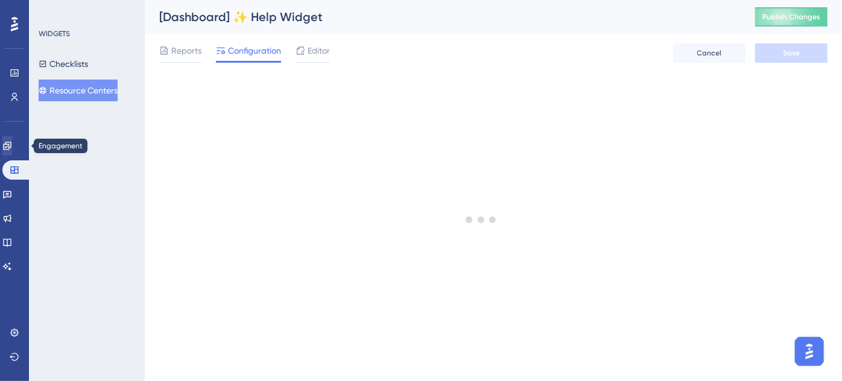 The width and height of the screenshot is (842, 381). I want to click on button: Open AI Assistant Launcher, so click(18, 18).